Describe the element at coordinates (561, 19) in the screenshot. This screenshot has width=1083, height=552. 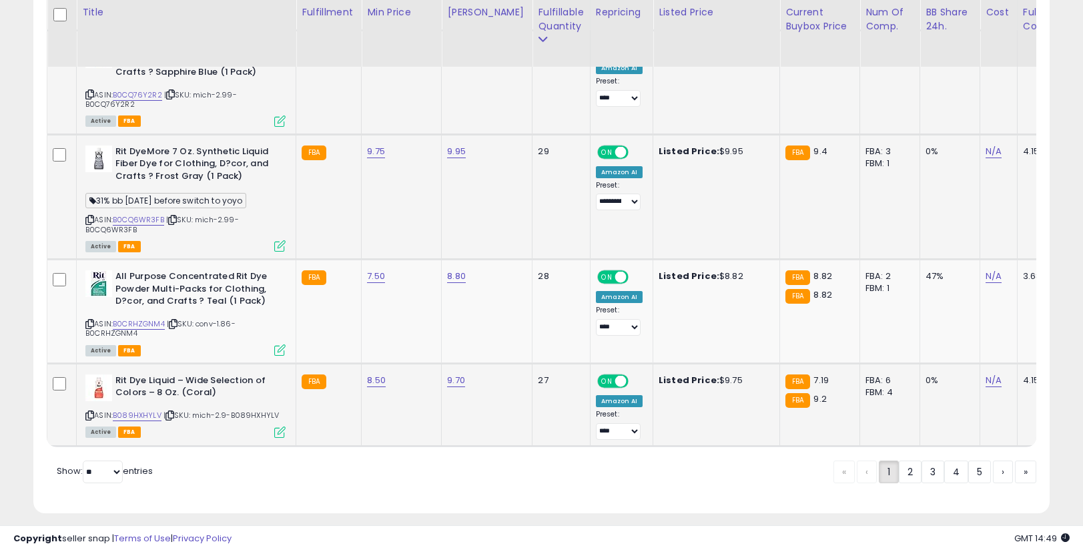
I see `div: Fulfillable Quantity` at that location.